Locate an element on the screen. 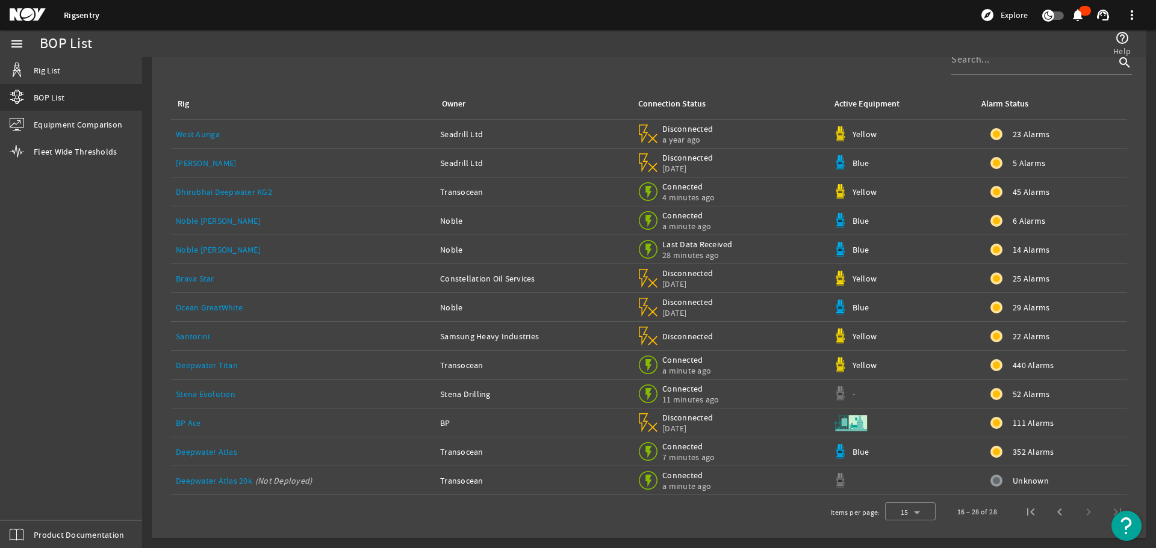 Image resolution: width=1156 pixels, height=548 pixels. a: Dhirubhai Deepwater KG2 is located at coordinates (224, 192).